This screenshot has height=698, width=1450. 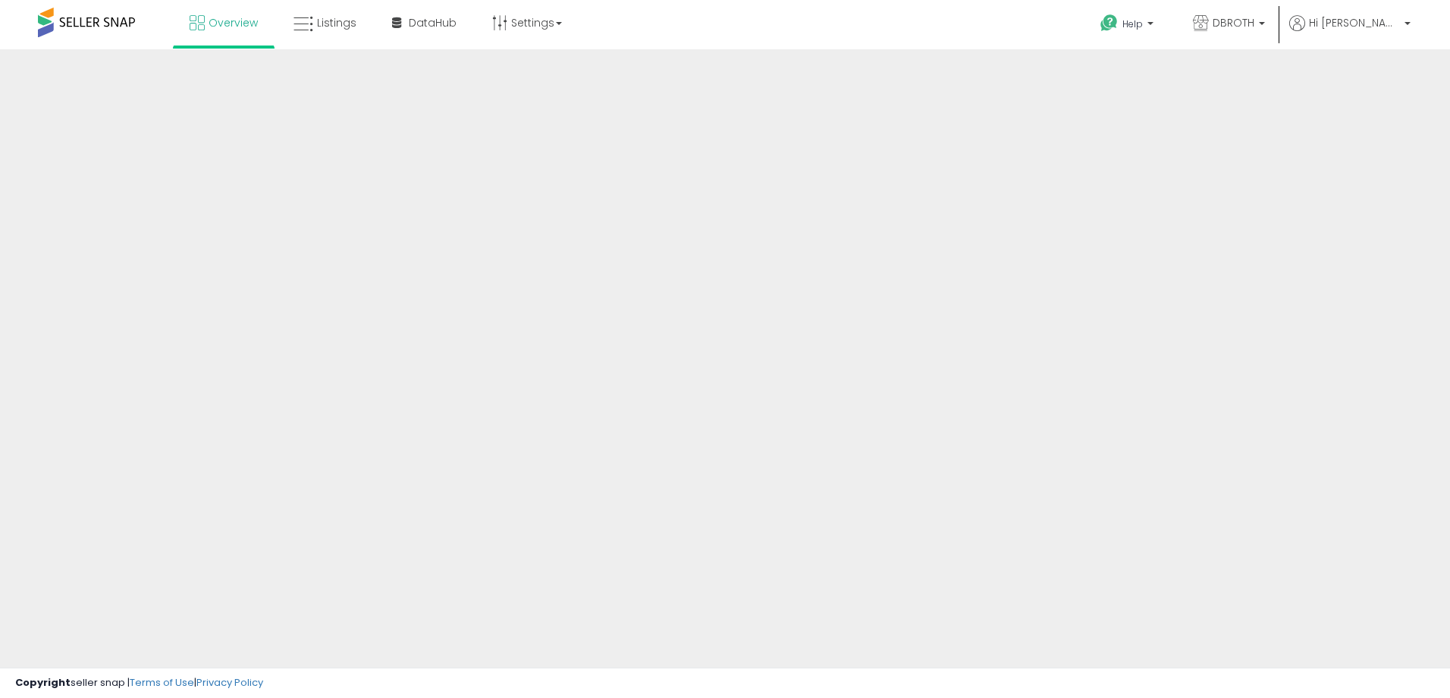 What do you see at coordinates (1109, 23) in the screenshot?
I see `i: Get Help` at bounding box center [1109, 23].